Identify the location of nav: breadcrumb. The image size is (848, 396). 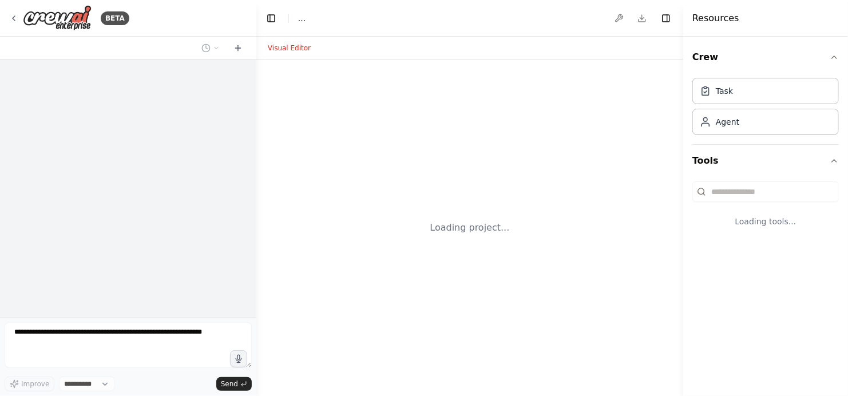
(301, 18).